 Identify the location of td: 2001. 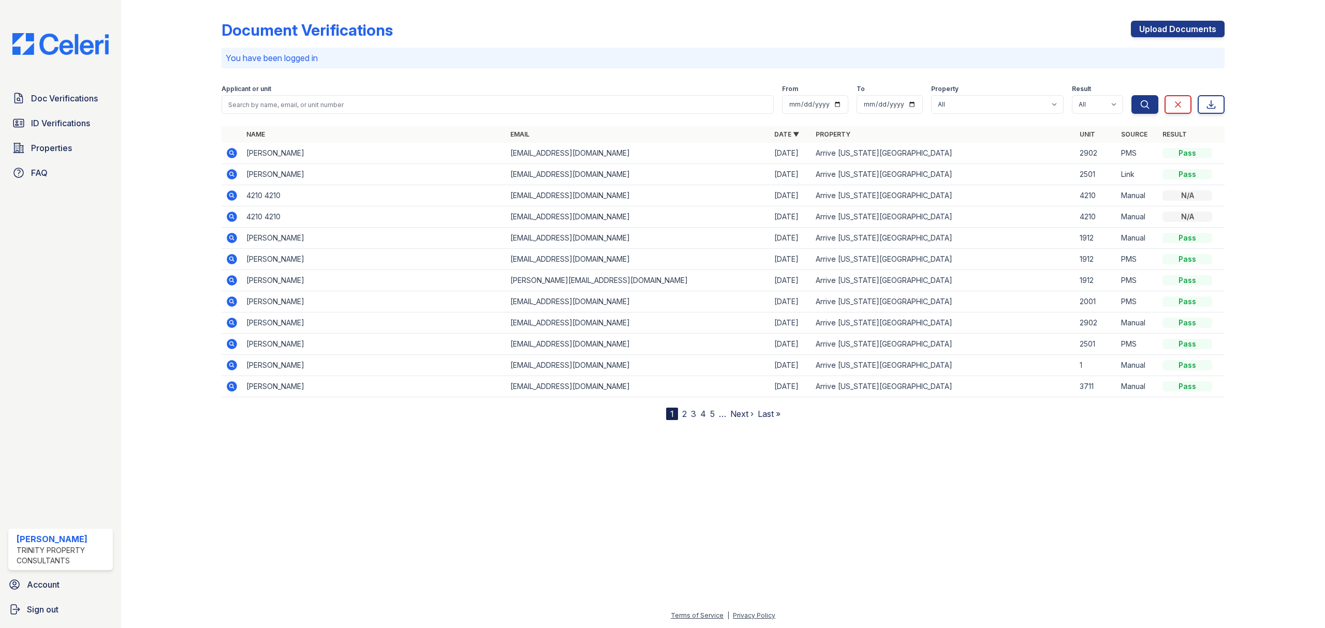
(1096, 302).